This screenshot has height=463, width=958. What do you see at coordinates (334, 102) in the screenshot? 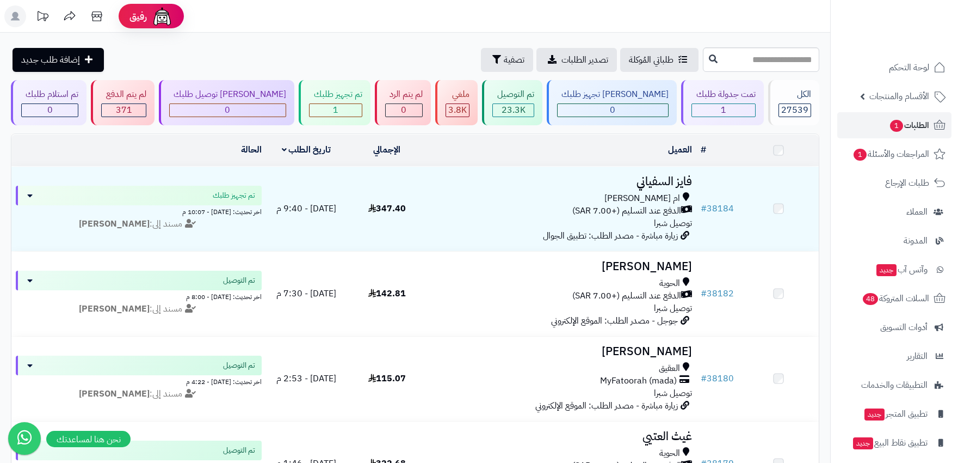
I see `a: تم تجهيز طلبك 1` at bounding box center [334, 102].